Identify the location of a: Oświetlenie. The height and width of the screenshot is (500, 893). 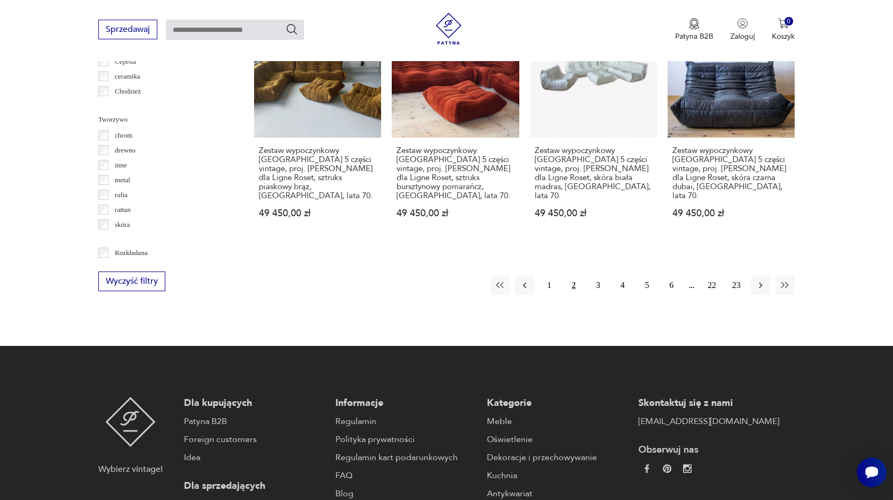
(557, 439).